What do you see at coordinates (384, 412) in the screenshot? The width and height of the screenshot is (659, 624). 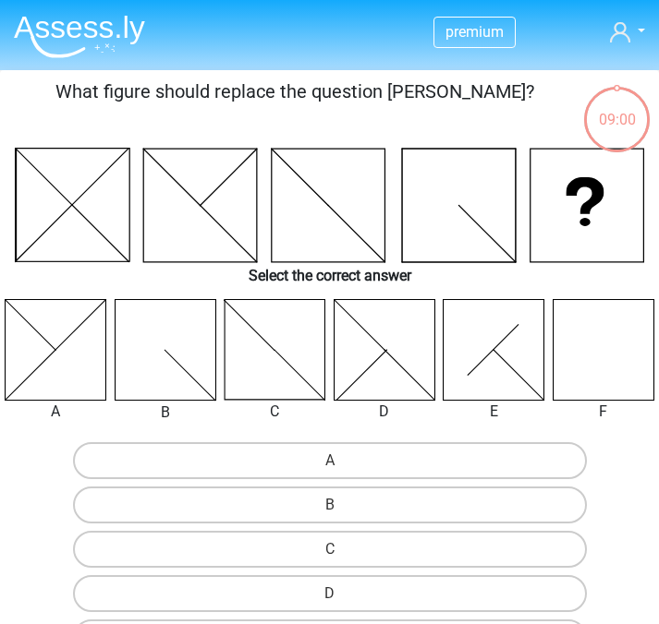 I see `div: D` at bounding box center [384, 412].